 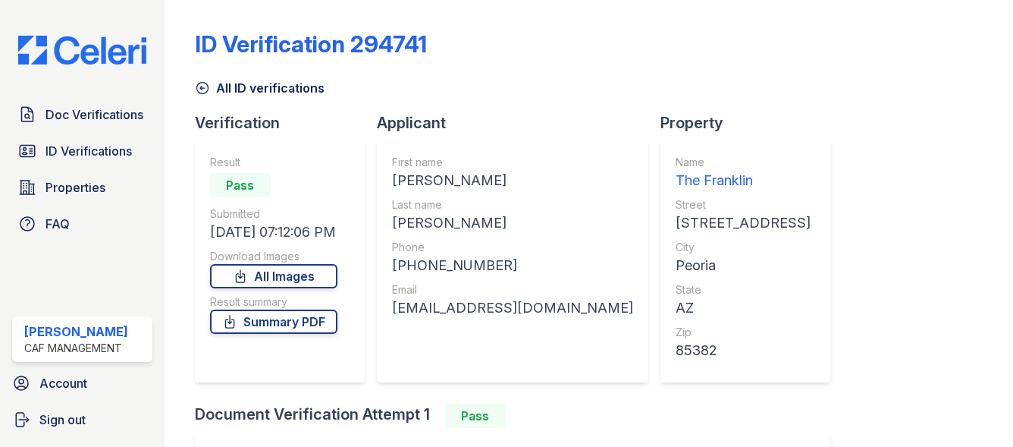 What do you see at coordinates (274, 214) in the screenshot?
I see `div: Submitted` at bounding box center [274, 214].